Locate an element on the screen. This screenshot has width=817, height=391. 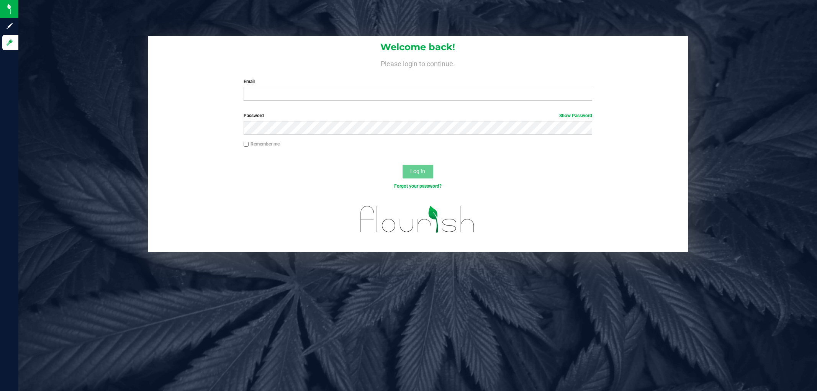
span: Log In is located at coordinates (418, 171).